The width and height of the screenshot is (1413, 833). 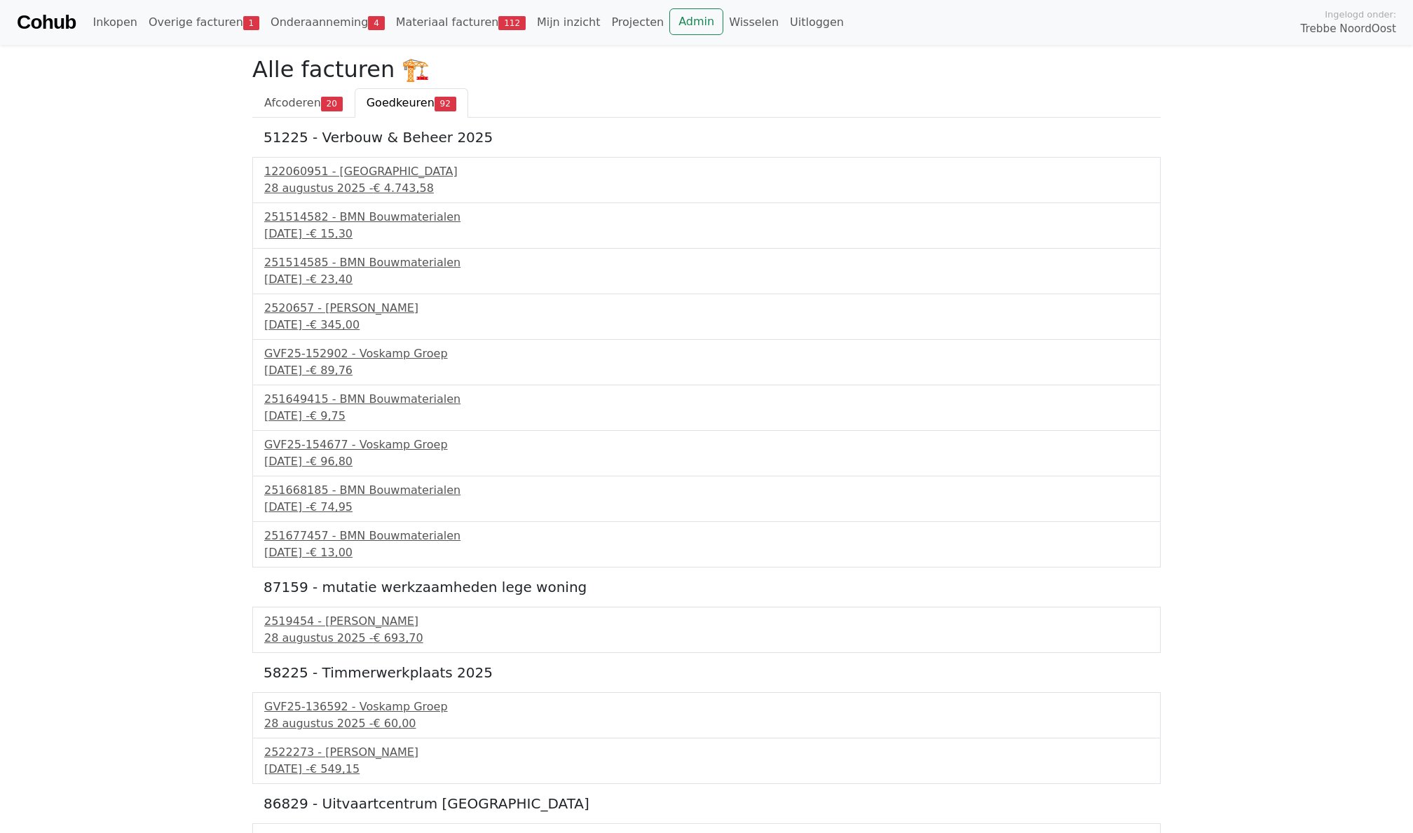 What do you see at coordinates (327, 415) in the screenshot?
I see `span: € 9,75` at bounding box center [327, 415].